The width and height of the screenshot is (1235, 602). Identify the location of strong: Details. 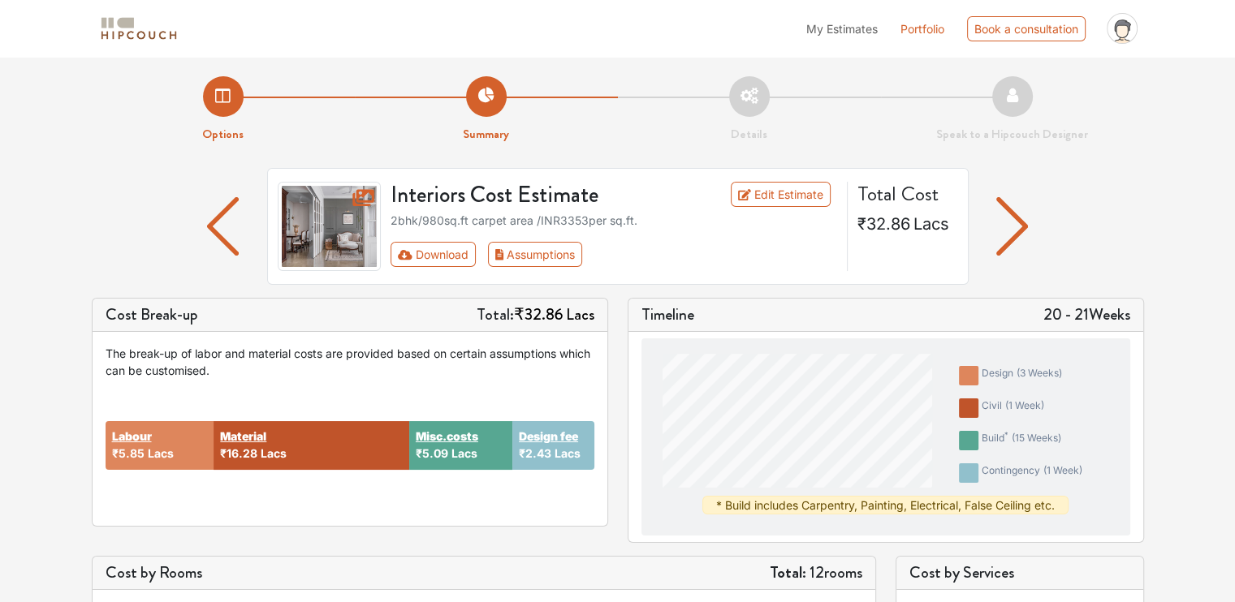
(748, 134).